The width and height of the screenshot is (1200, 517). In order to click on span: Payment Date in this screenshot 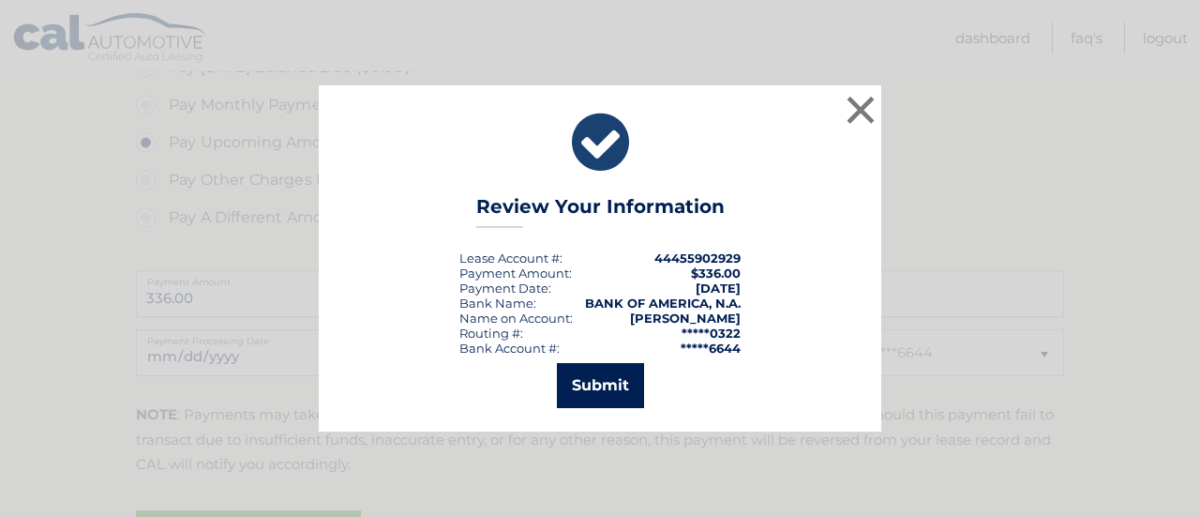, I will do `click(504, 288)`.